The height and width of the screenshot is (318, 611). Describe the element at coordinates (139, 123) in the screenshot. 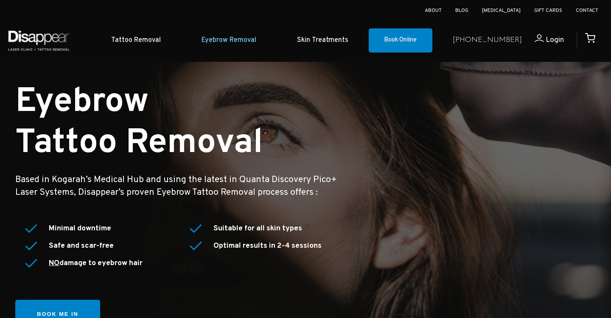

I see `small: Eyebrow Tattoo Removal` at that location.